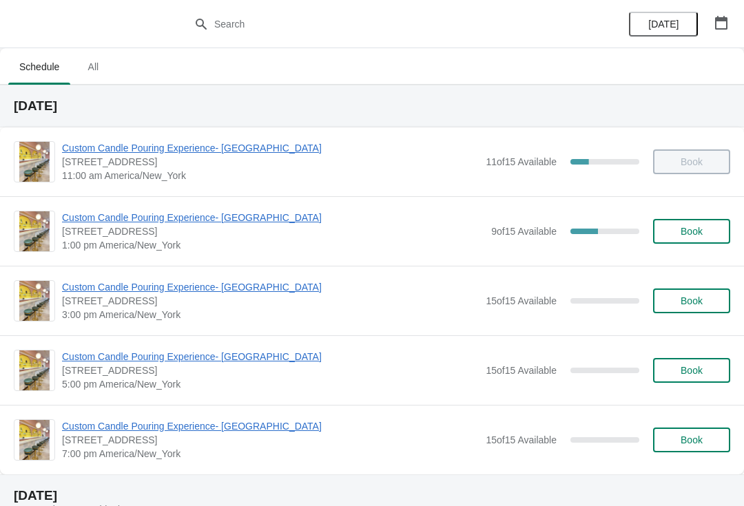 The image size is (744, 506). I want to click on span: 11 of 15 Available, so click(521, 162).